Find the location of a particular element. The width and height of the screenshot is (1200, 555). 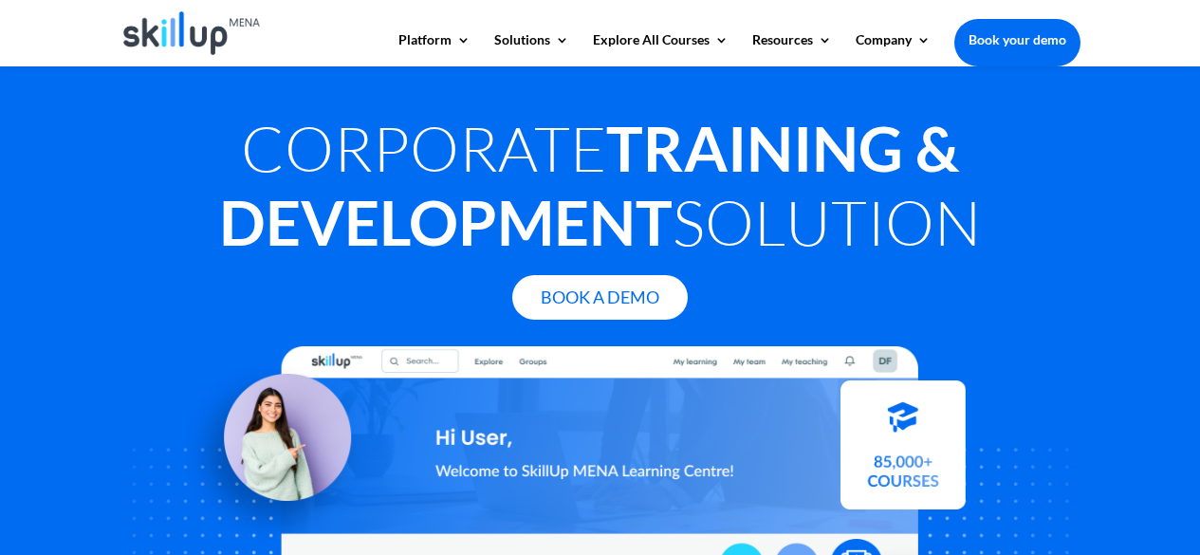

a: Book A Demo is located at coordinates (600, 297).